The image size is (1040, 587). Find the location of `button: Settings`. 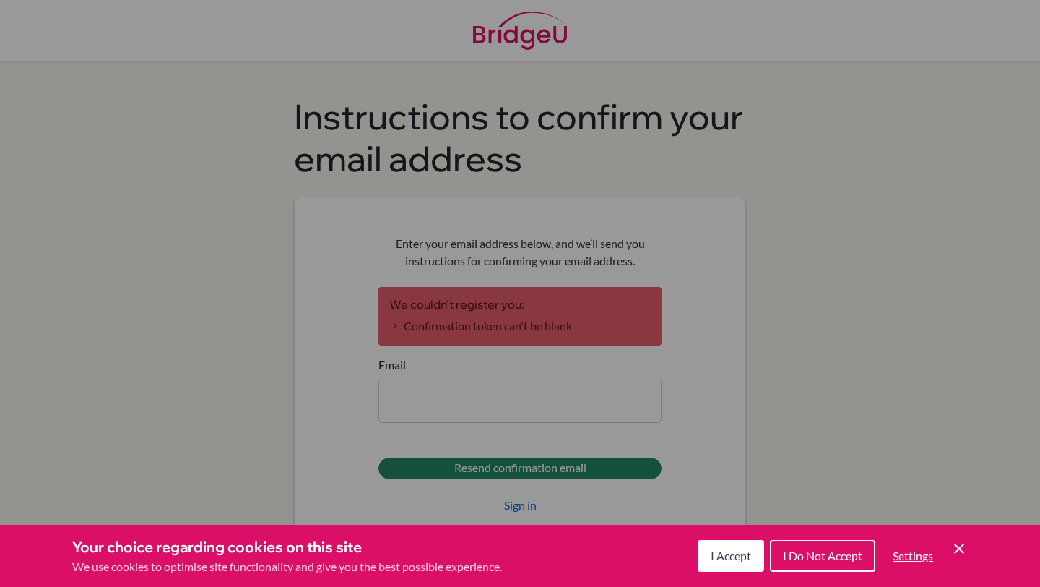

button: Settings is located at coordinates (913, 556).